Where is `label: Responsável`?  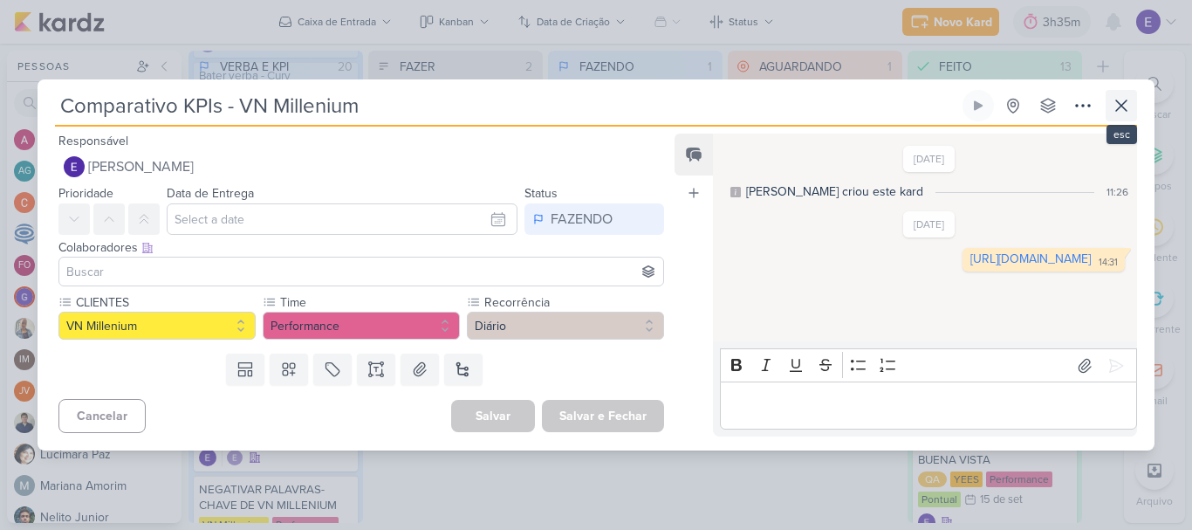
label: Responsável is located at coordinates (93, 140).